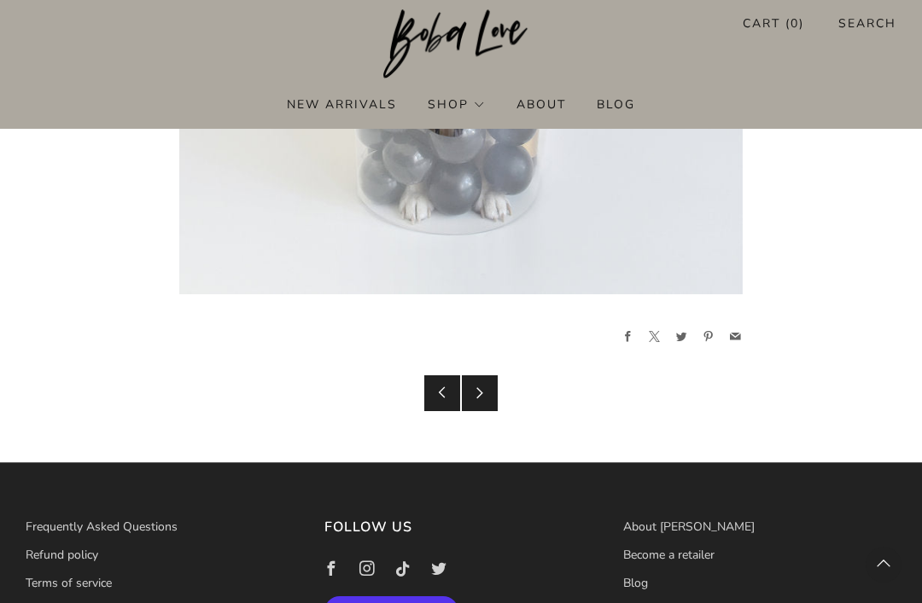 This screenshot has height=603, width=922. What do you see at coordinates (102, 526) in the screenshot?
I see `a: Frequently Asked Questions` at bounding box center [102, 526].